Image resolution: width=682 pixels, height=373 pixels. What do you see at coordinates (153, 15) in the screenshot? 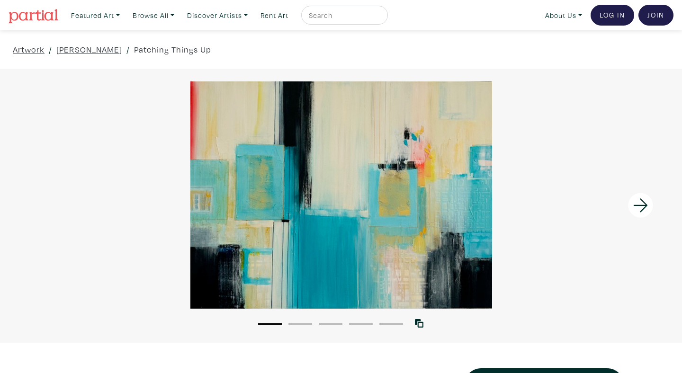
I see `a: Browse All` at bounding box center [153, 15].